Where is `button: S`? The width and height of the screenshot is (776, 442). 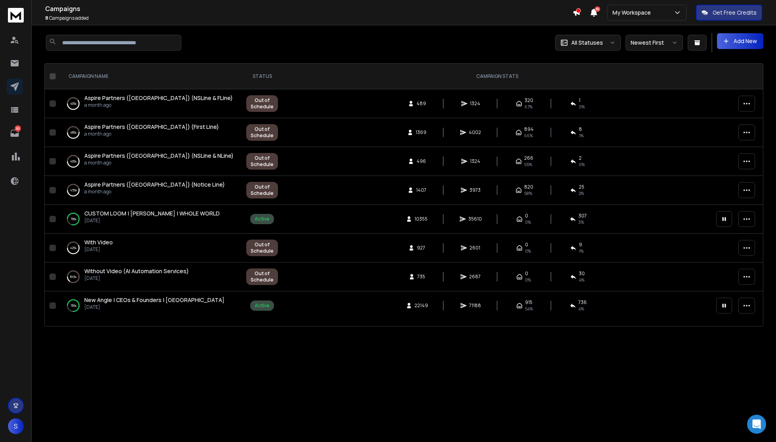
button: S is located at coordinates (16, 427).